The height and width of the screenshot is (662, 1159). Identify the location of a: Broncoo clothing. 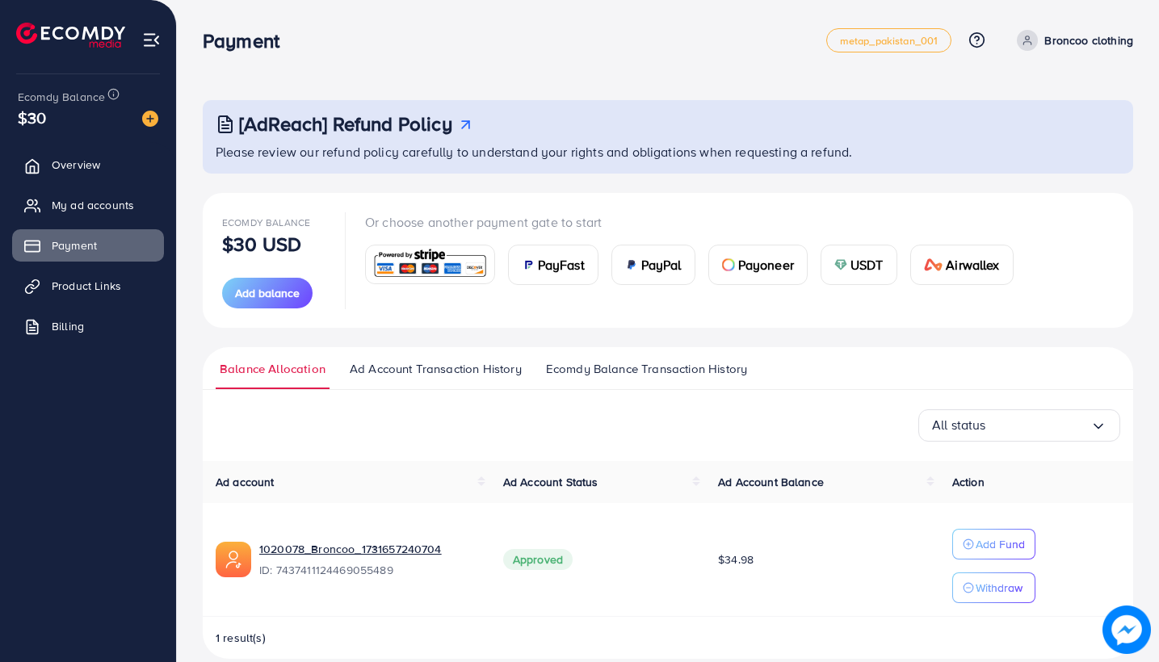
(1071, 40).